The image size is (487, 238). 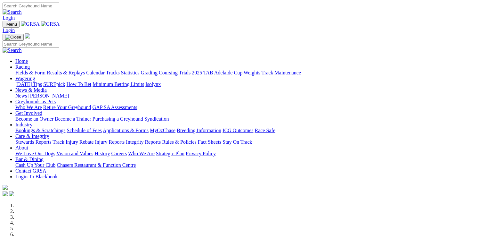 What do you see at coordinates (250, 153) in the screenshot?
I see `div: About` at bounding box center [250, 153].